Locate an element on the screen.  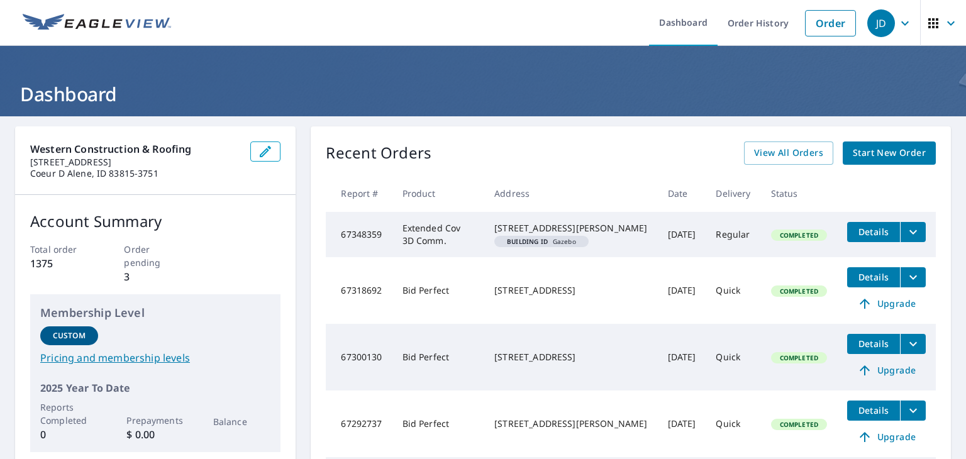
span: Start New Order is located at coordinates (890, 153).